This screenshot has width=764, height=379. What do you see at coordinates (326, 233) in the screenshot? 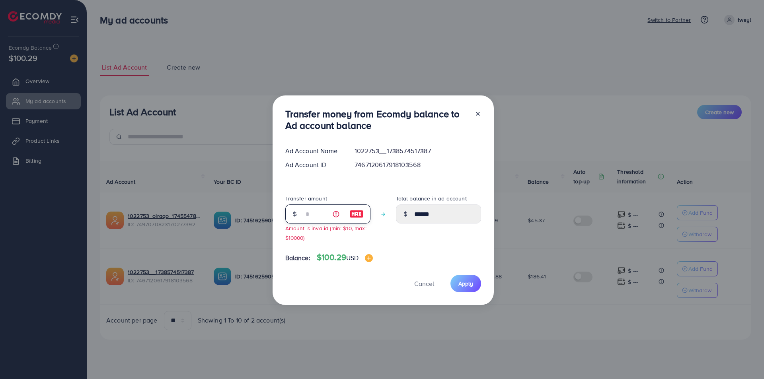
I see `small: Amount is invalid (min: $10, max: $10000)` at bounding box center [326, 233].